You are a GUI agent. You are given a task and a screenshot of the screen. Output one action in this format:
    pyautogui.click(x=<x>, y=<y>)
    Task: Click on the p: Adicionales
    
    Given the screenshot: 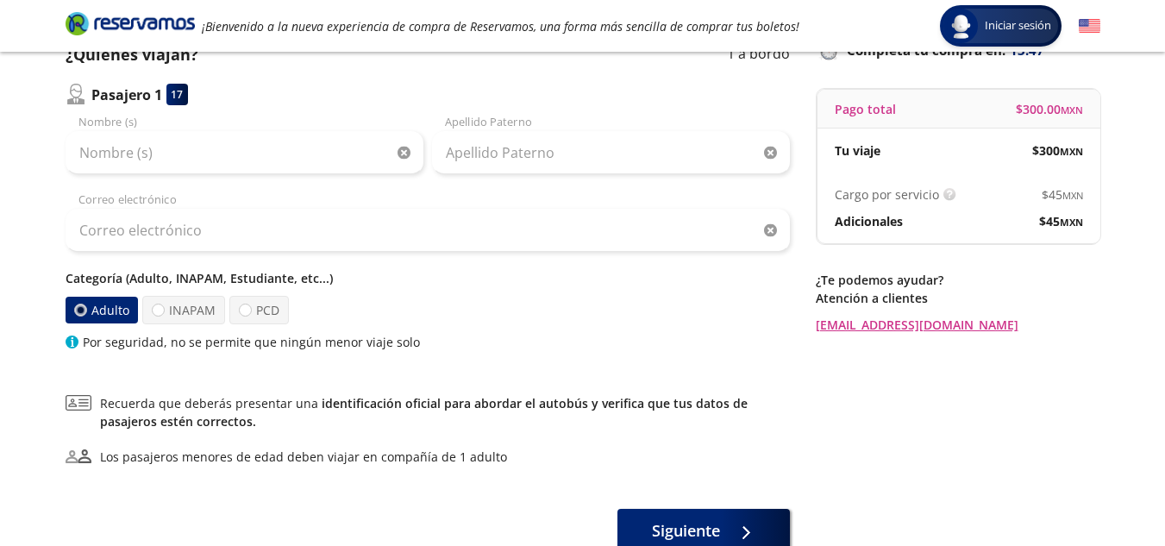 What is the action you would take?
    pyautogui.click(x=868, y=221)
    